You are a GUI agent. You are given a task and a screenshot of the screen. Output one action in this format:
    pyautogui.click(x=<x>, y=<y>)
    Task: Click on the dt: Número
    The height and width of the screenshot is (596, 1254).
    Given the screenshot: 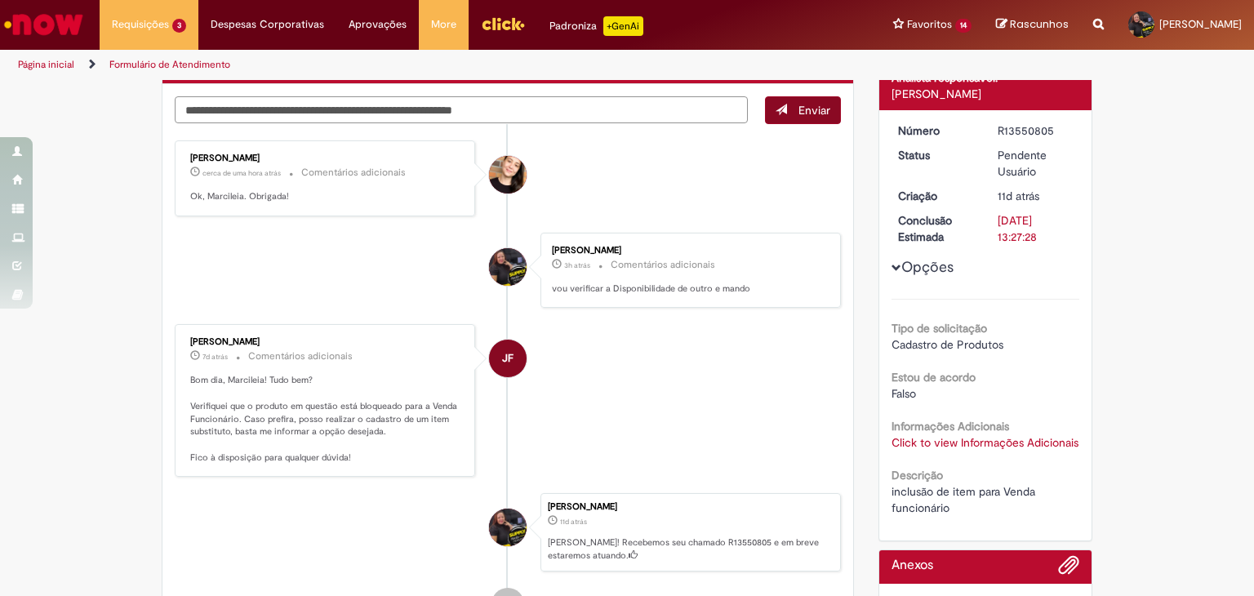 What is the action you would take?
    pyautogui.click(x=936, y=131)
    